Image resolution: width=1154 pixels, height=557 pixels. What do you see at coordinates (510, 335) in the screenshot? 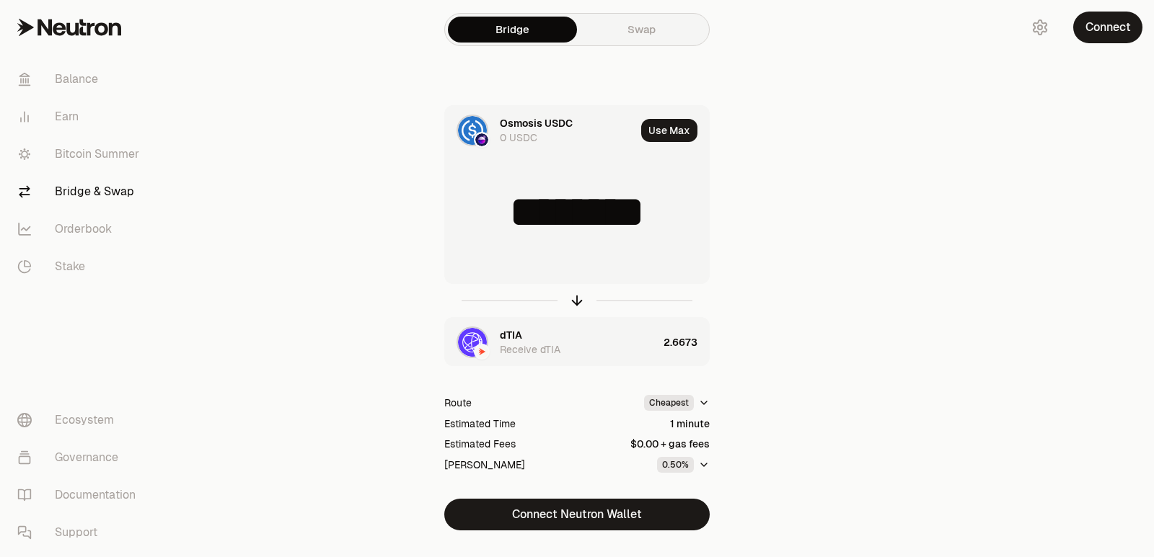
I see `div: dTIA` at bounding box center [510, 335].